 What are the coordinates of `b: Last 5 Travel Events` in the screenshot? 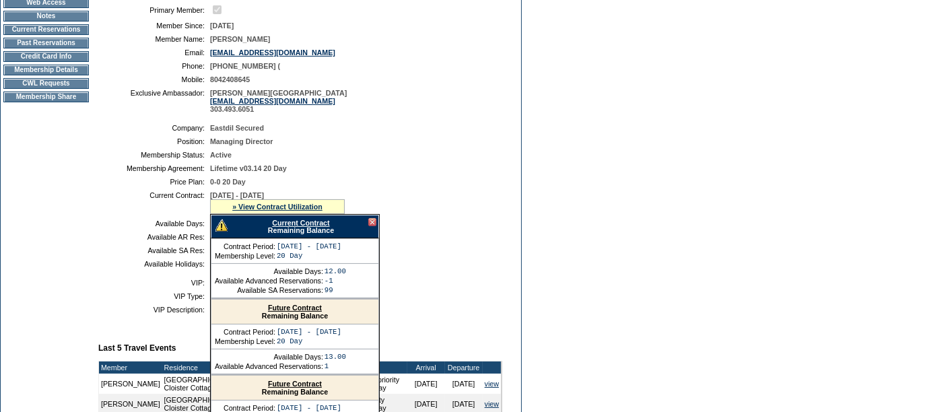 It's located at (137, 348).